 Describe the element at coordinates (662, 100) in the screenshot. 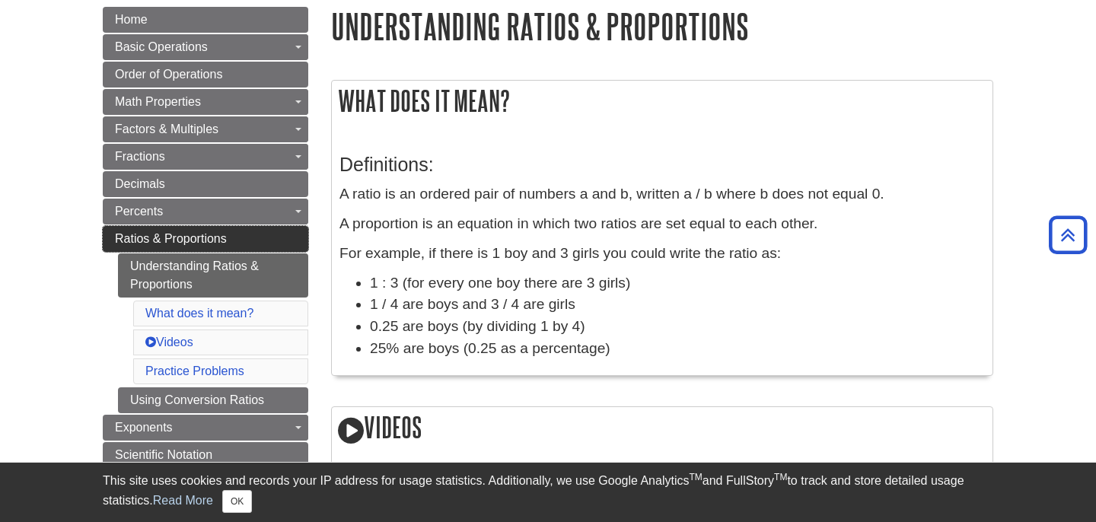

I see `h2: What does it mean?` at that location.